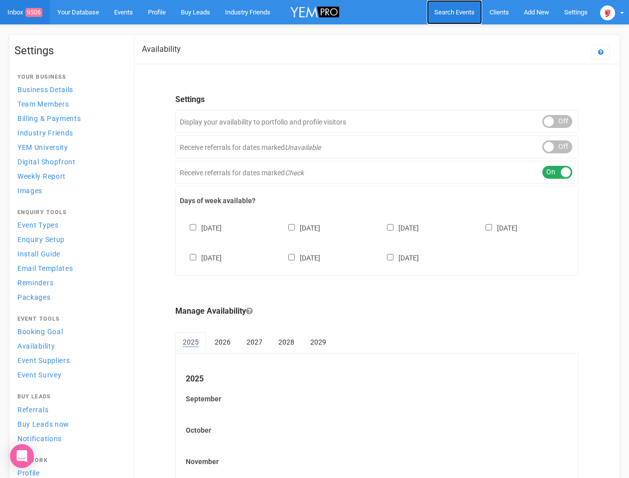  What do you see at coordinates (38, 225) in the screenshot?
I see `span: Event Types` at bounding box center [38, 225].